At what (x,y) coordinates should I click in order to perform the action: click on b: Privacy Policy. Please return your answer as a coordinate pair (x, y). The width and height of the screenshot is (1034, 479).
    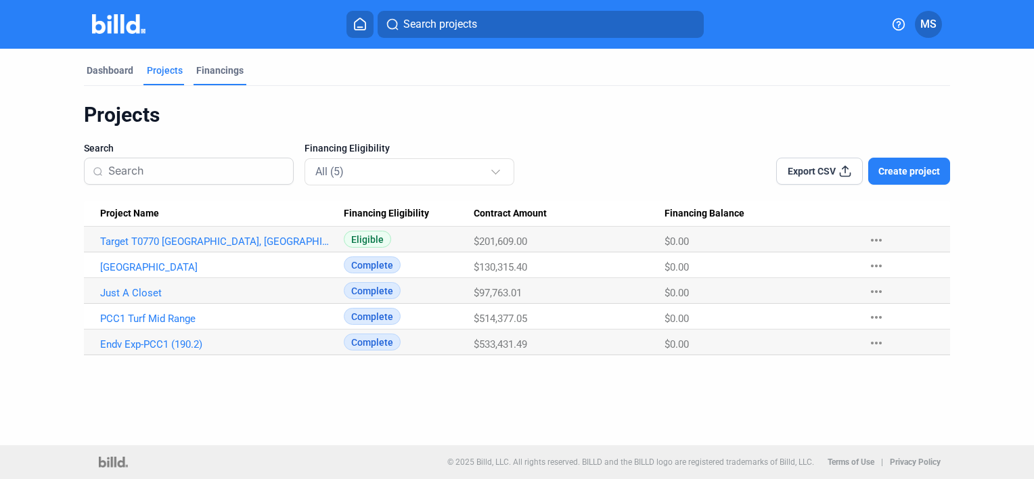
    Looking at the image, I should click on (915, 462).